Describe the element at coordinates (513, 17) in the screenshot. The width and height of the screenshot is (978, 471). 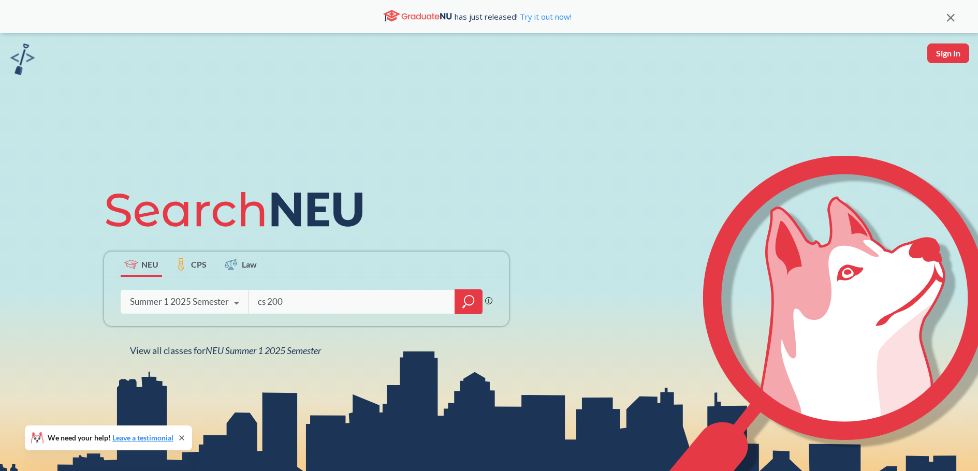
I see `span: has just released!` at that location.